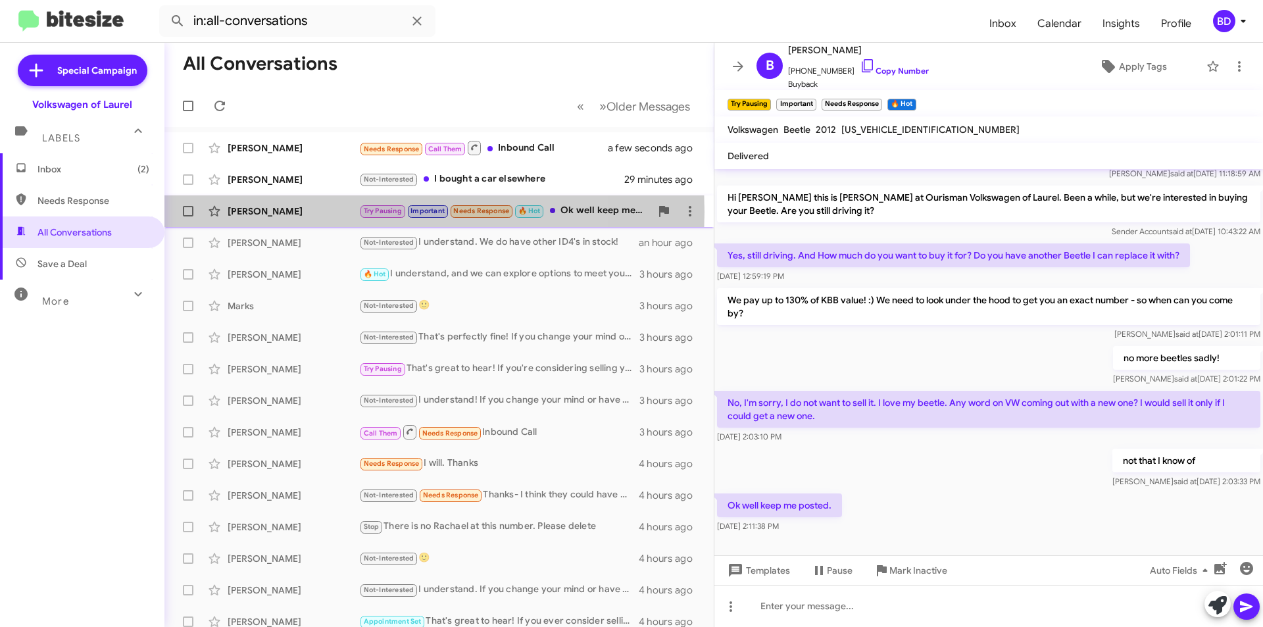 The width and height of the screenshot is (1263, 627). What do you see at coordinates (580, 106) in the screenshot?
I see `button: Previous` at bounding box center [580, 106].